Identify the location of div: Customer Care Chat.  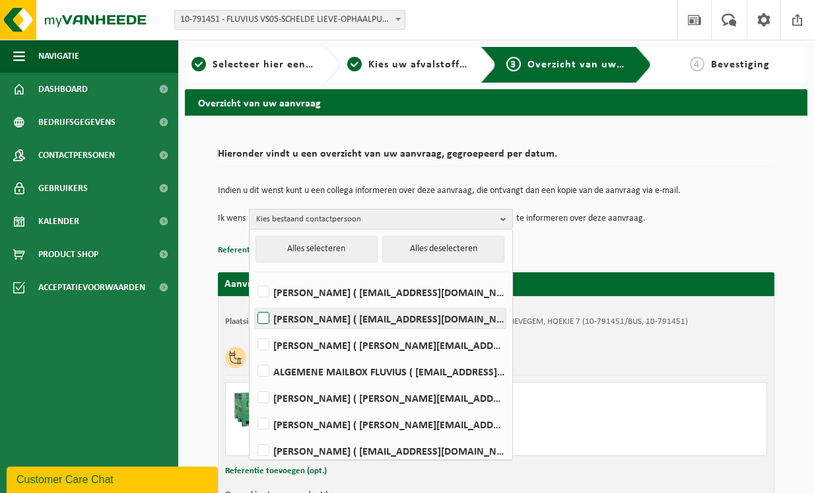
(106, 16).